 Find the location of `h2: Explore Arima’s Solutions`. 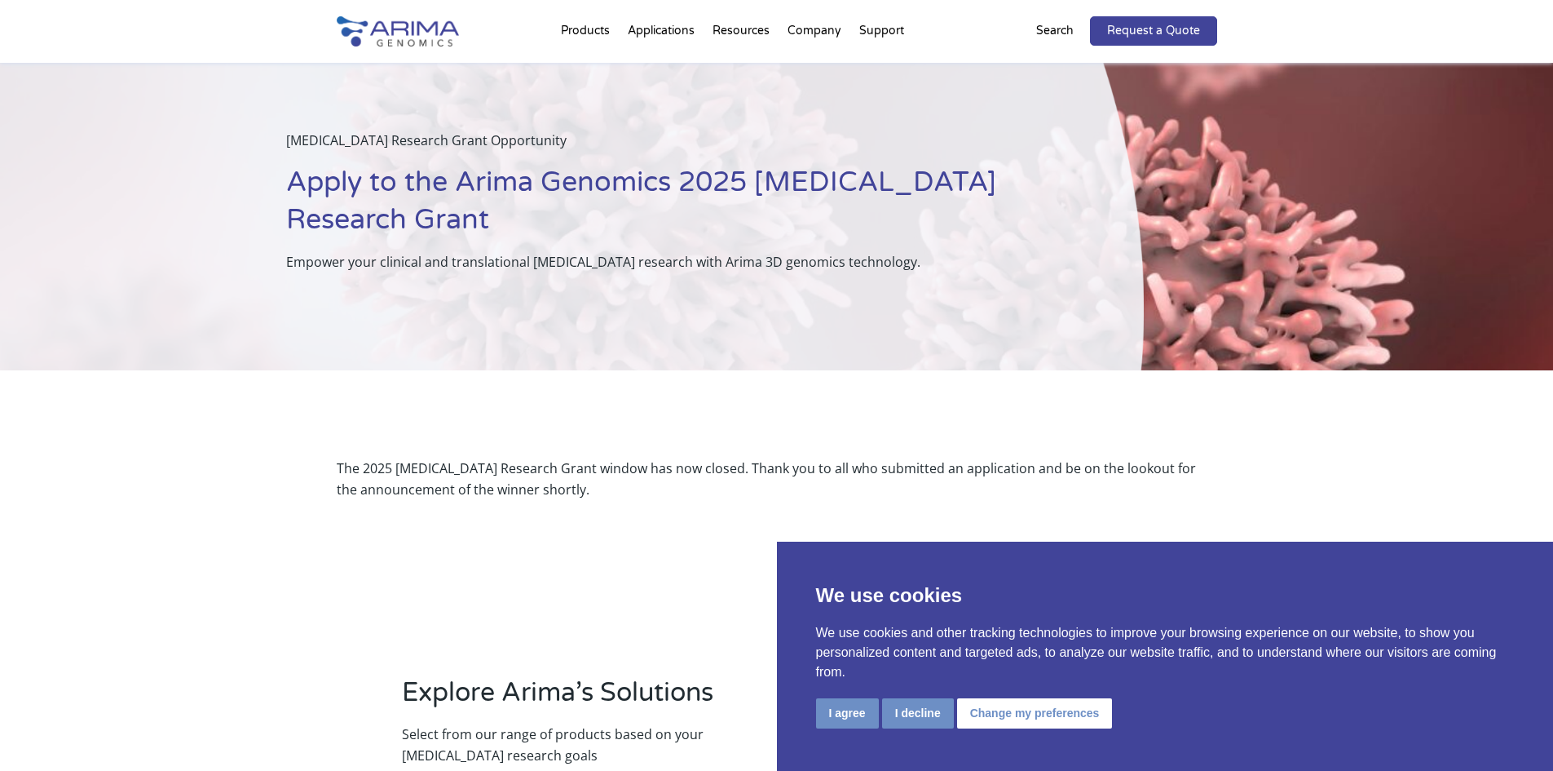

h2: Explore Arima’s Solutions is located at coordinates (577, 699).